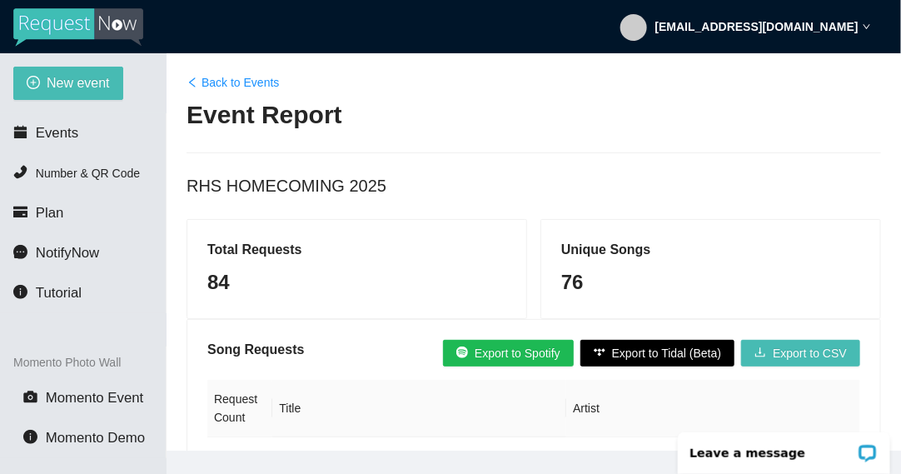 Image resolution: width=901 pixels, height=474 pixels. What do you see at coordinates (57, 132) in the screenshot?
I see `span: Events` at bounding box center [57, 132].